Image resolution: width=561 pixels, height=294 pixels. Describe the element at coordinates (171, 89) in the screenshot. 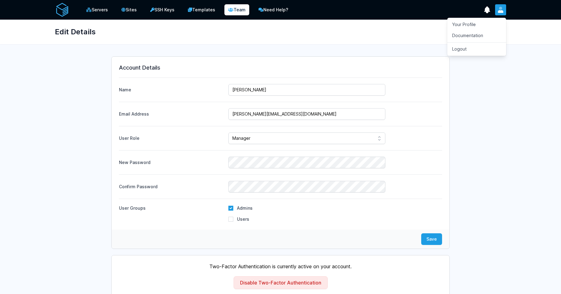

I see `label: Name` at that location.